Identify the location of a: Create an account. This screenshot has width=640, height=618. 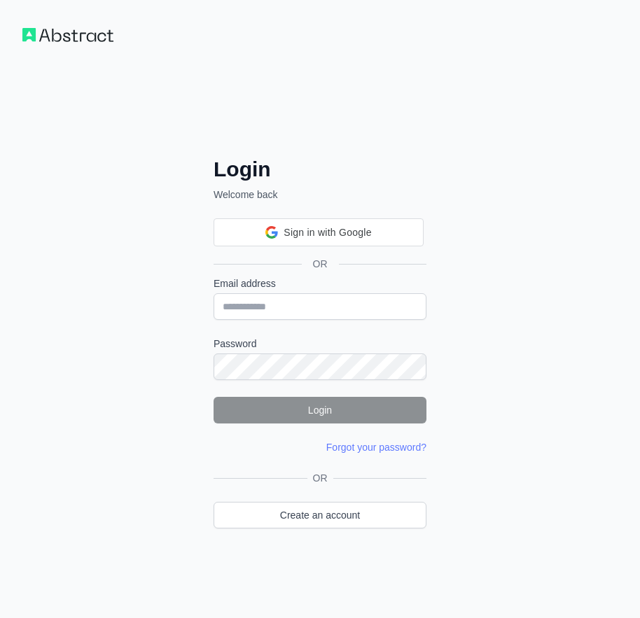
(320, 515).